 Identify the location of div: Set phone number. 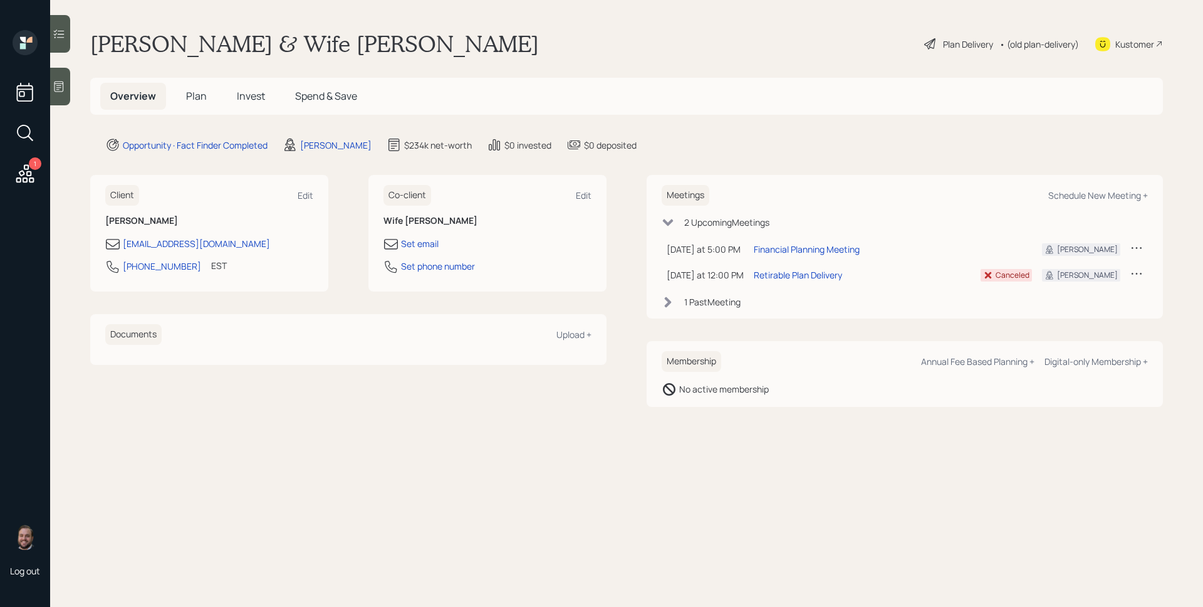
(438, 266).